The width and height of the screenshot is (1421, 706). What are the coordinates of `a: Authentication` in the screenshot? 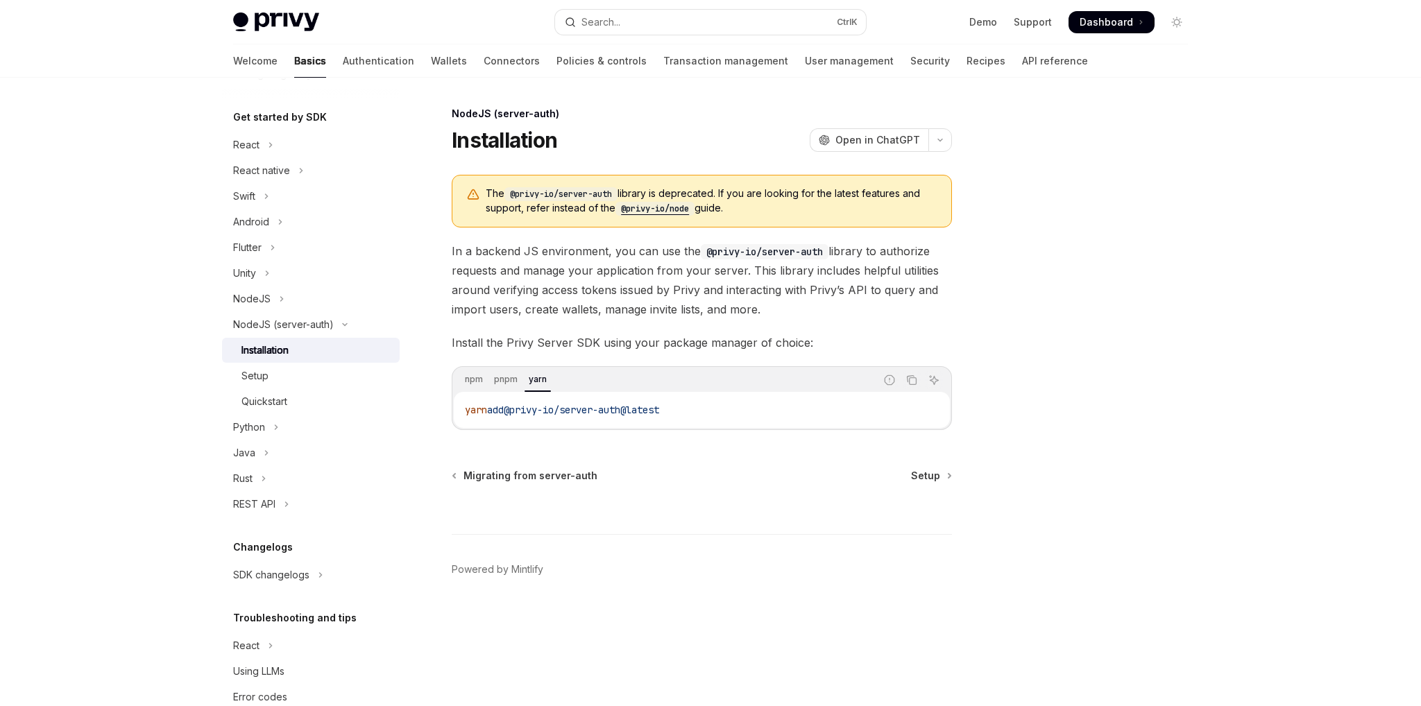 It's located at (378, 61).